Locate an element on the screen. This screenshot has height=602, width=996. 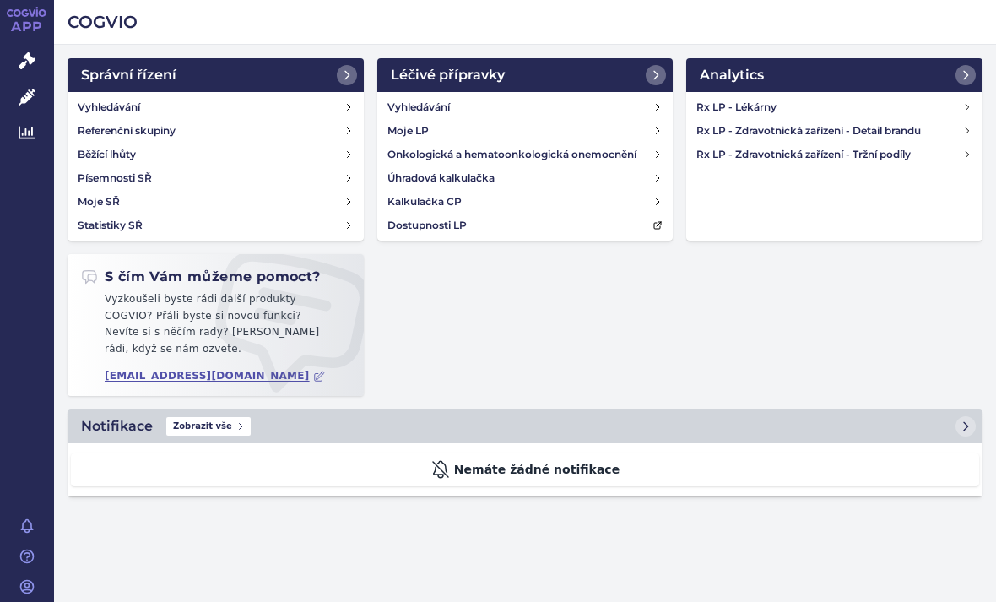
h2: COGVIO is located at coordinates (525, 22).